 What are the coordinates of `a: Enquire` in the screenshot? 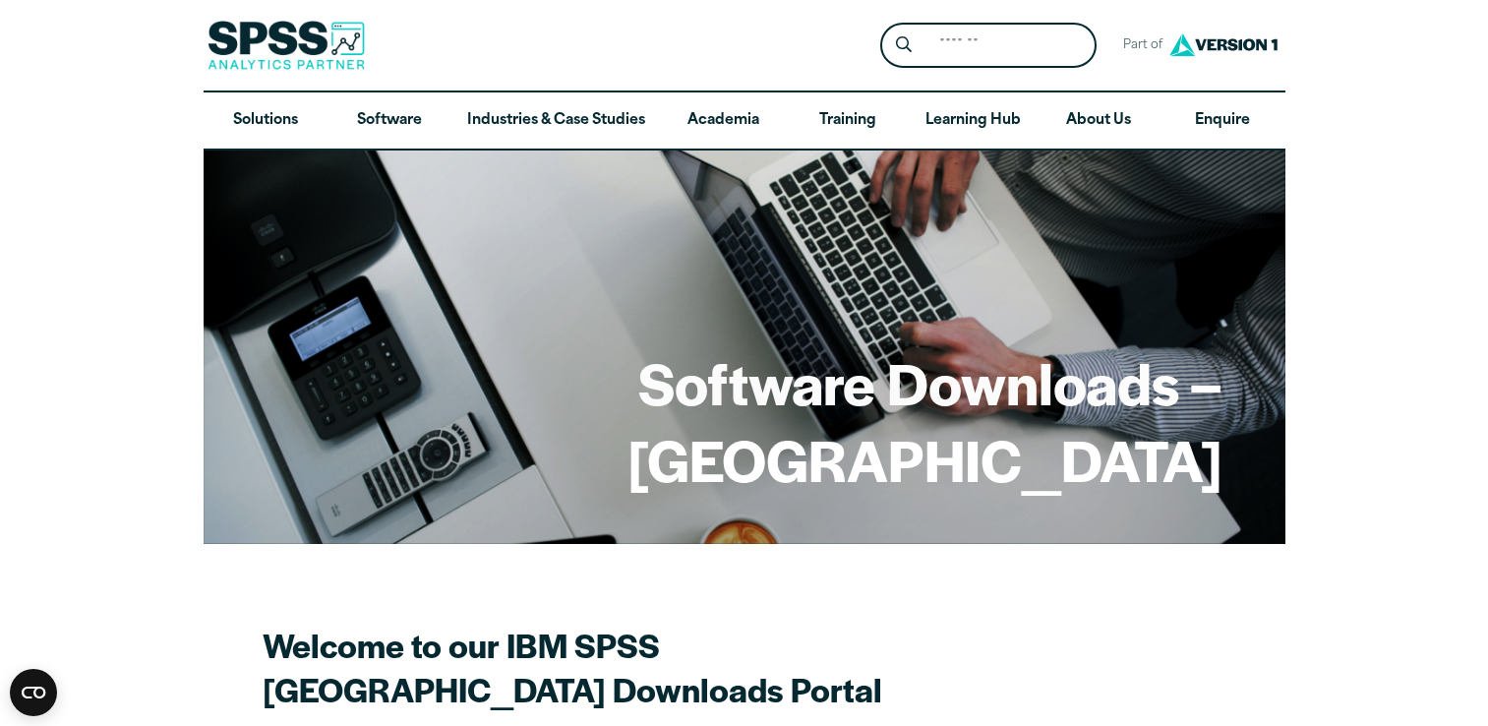 It's located at (1222, 121).